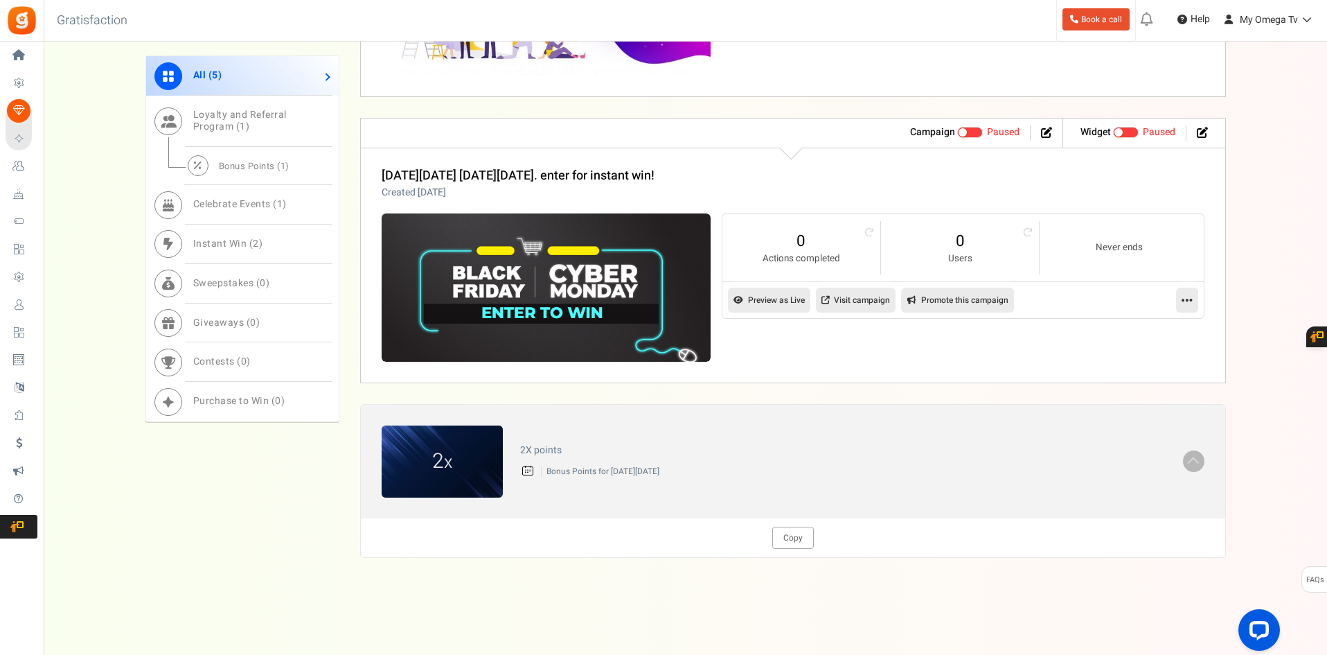  What do you see at coordinates (222, 361) in the screenshot?
I see `span: Contests ( )` at bounding box center [222, 361].